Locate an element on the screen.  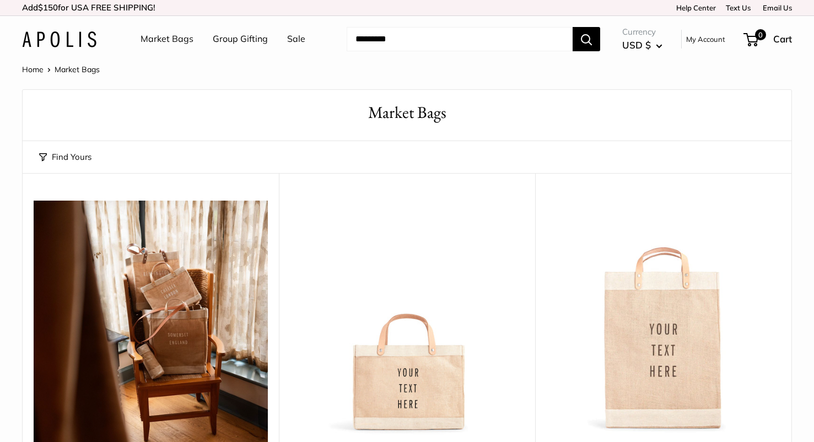
h1: Market Bags is located at coordinates (407, 112).